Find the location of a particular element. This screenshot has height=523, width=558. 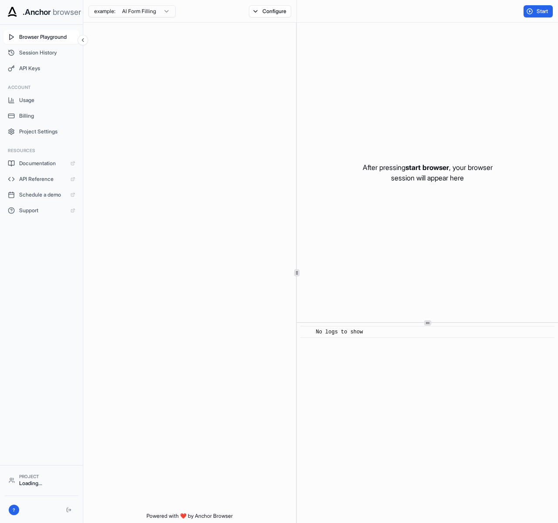

span: Start is located at coordinates (542, 11).